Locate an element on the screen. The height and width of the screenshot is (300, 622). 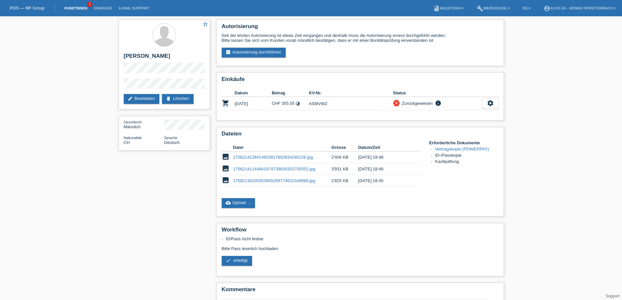
span: Sprache is located at coordinates (171, 138).